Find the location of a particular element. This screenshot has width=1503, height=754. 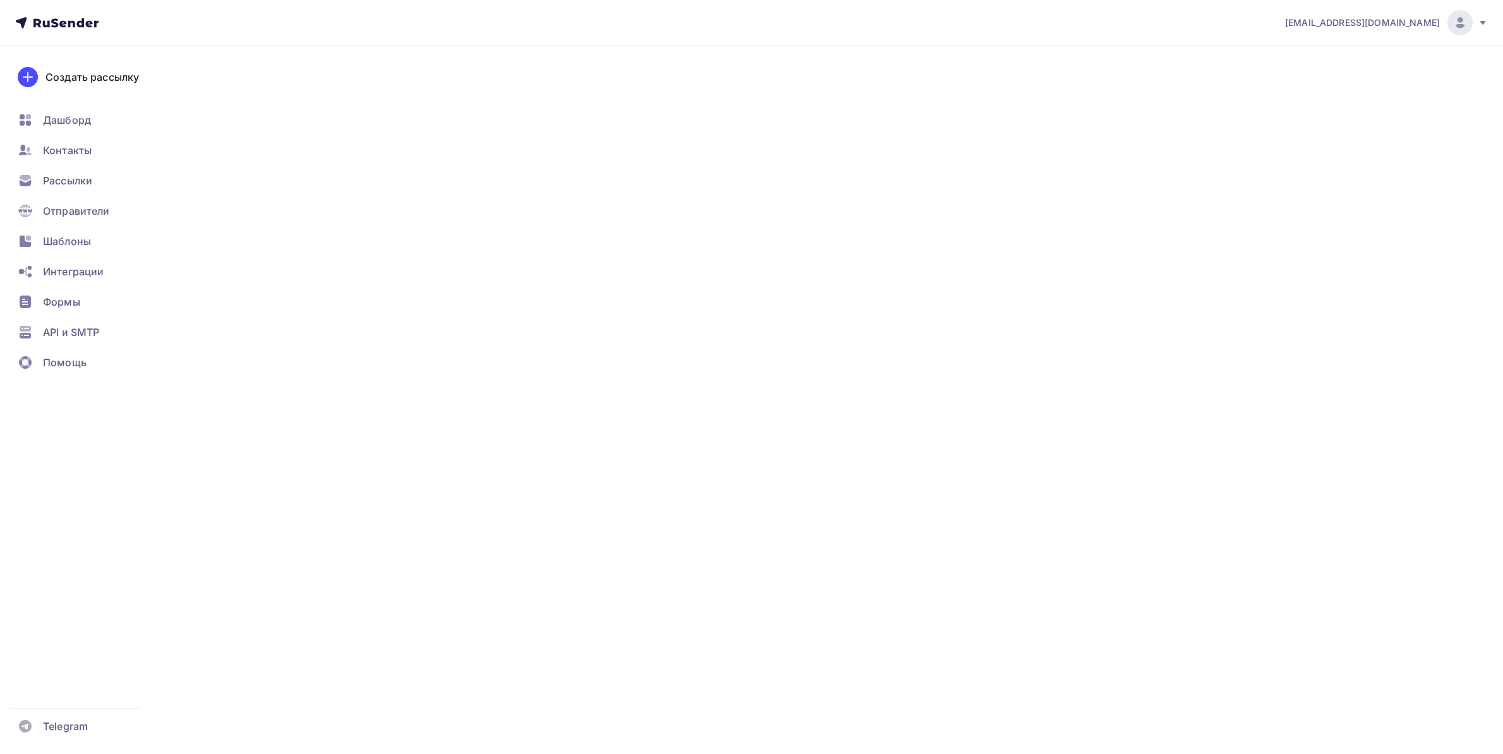

span: Рассылки is located at coordinates (68, 181).